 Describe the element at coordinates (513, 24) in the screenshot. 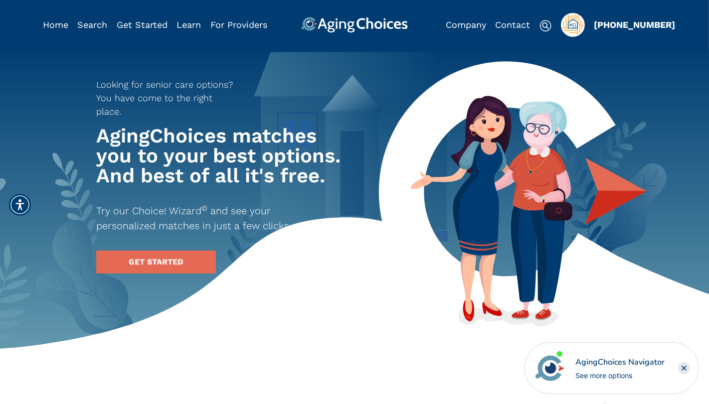

I see `a: Contact` at that location.